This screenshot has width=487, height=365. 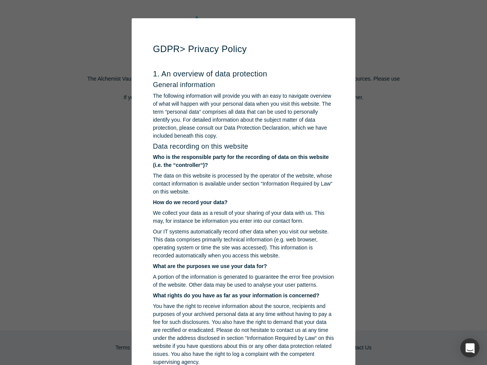 I want to click on strong: How do we record your data?, so click(x=190, y=202).